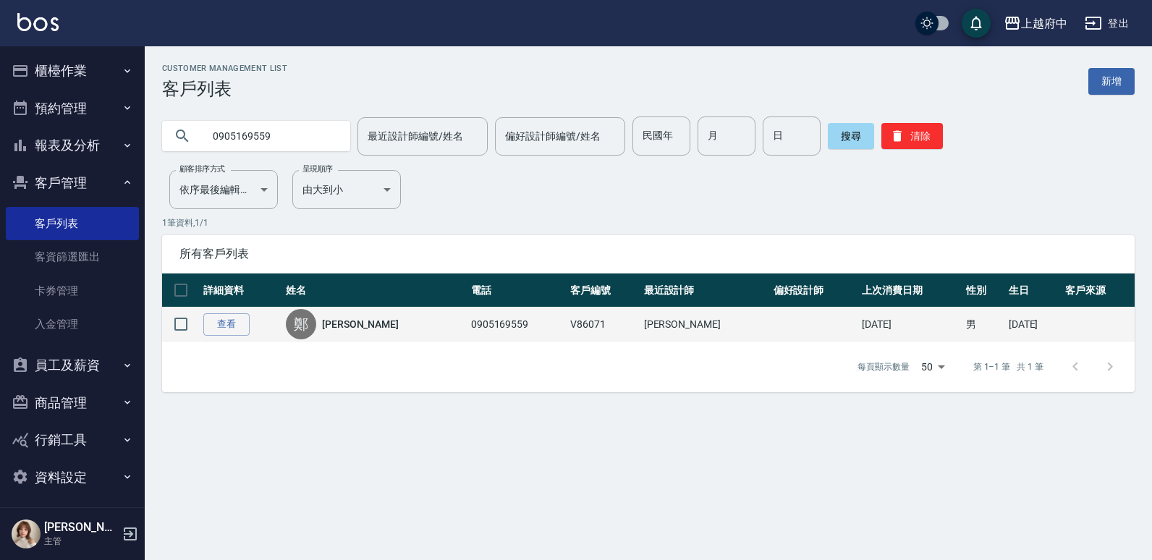 The height and width of the screenshot is (560, 1152). What do you see at coordinates (72, 440) in the screenshot?
I see `button: 行銷工具` at bounding box center [72, 440].